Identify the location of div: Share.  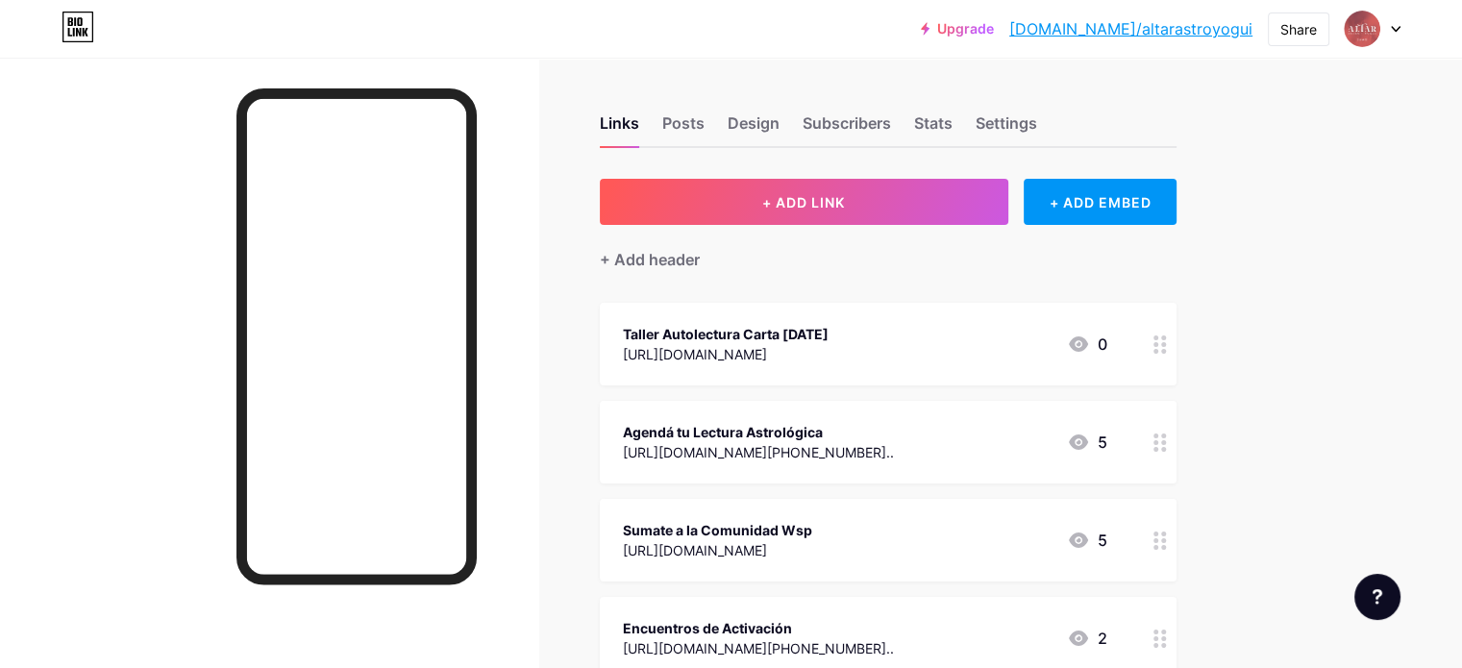
(1299, 29).